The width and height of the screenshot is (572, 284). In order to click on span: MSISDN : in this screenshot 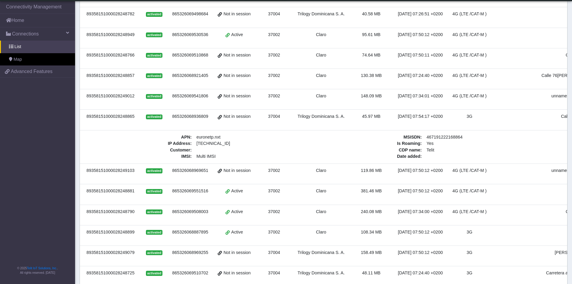, I will do `click(369, 137)`.